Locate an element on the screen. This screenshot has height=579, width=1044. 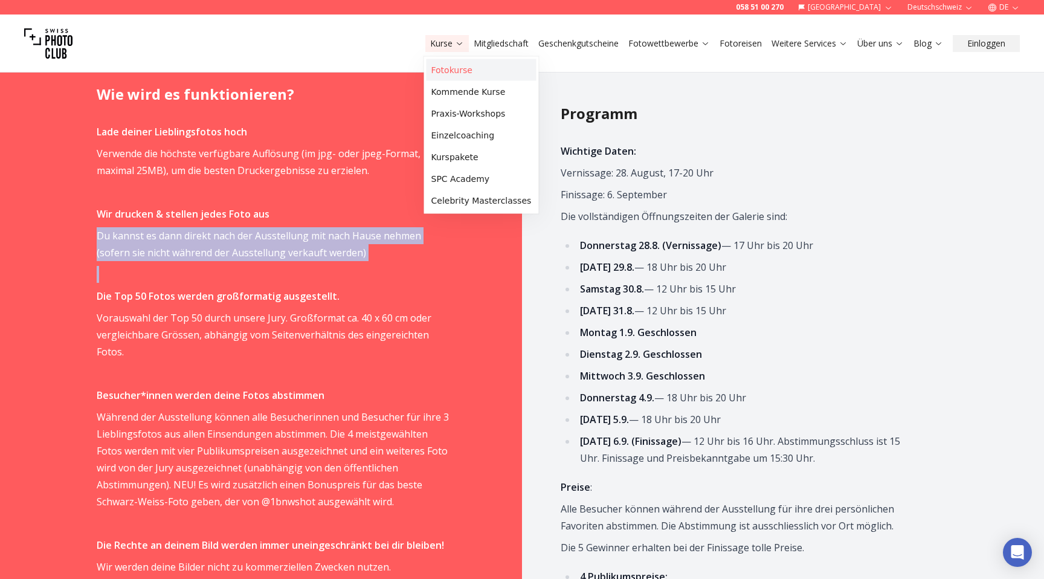
a: Fotowettbewerbe is located at coordinates (669, 44).